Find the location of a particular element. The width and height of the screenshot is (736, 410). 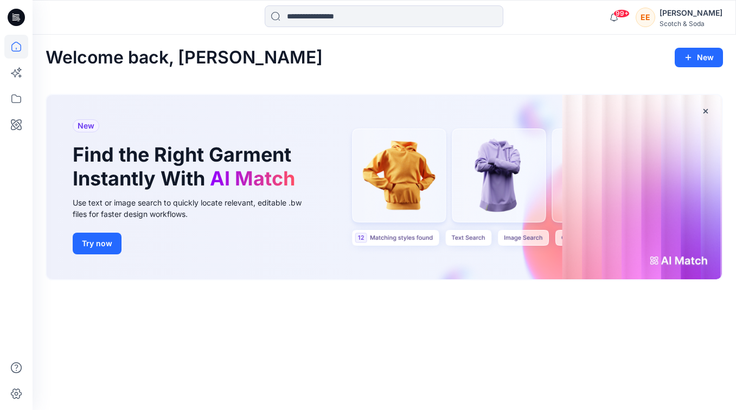

span: AI Match is located at coordinates (252, 178).